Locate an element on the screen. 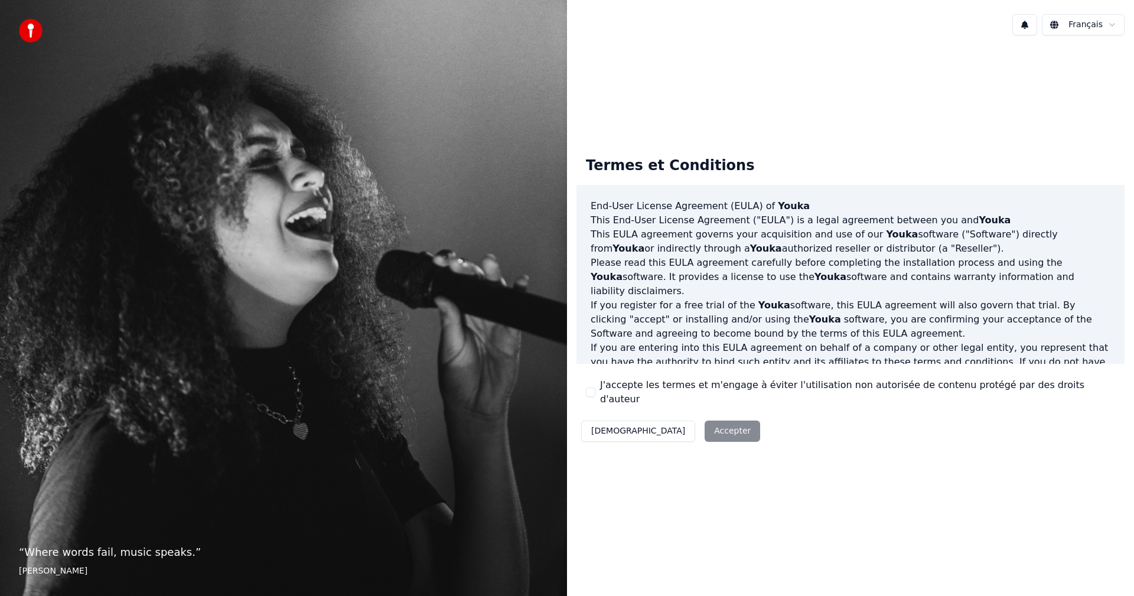 The height and width of the screenshot is (596, 1134). label: J'accepte les termes et m'engage à éviter l'utilisation non autorisée de contenu protégé par des ... is located at coordinates (858, 392).